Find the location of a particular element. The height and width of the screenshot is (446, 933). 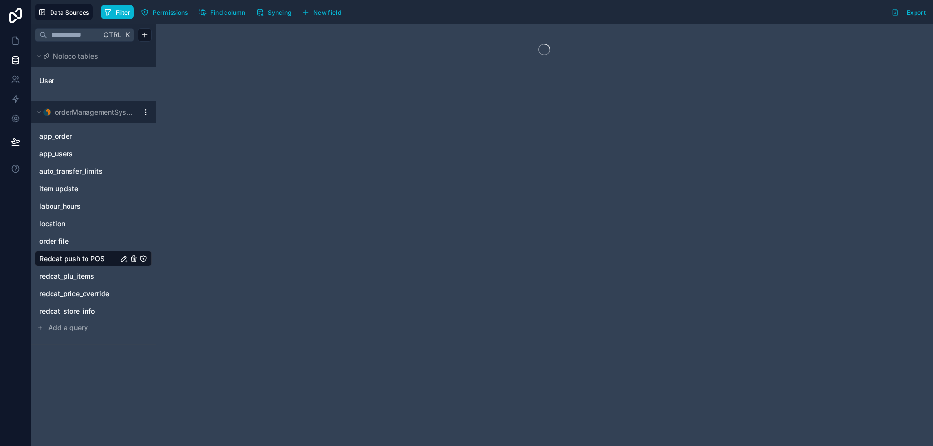

span: K is located at coordinates (127, 35).